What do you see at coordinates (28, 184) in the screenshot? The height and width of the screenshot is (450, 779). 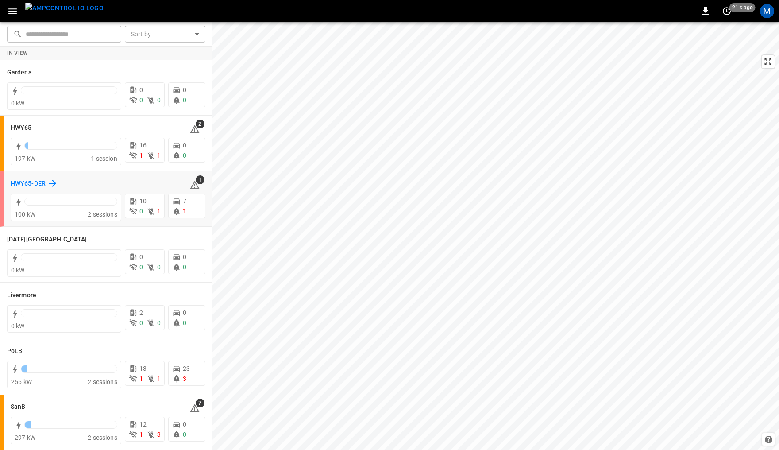 I see `h6: HWY65-DER` at bounding box center [28, 184].